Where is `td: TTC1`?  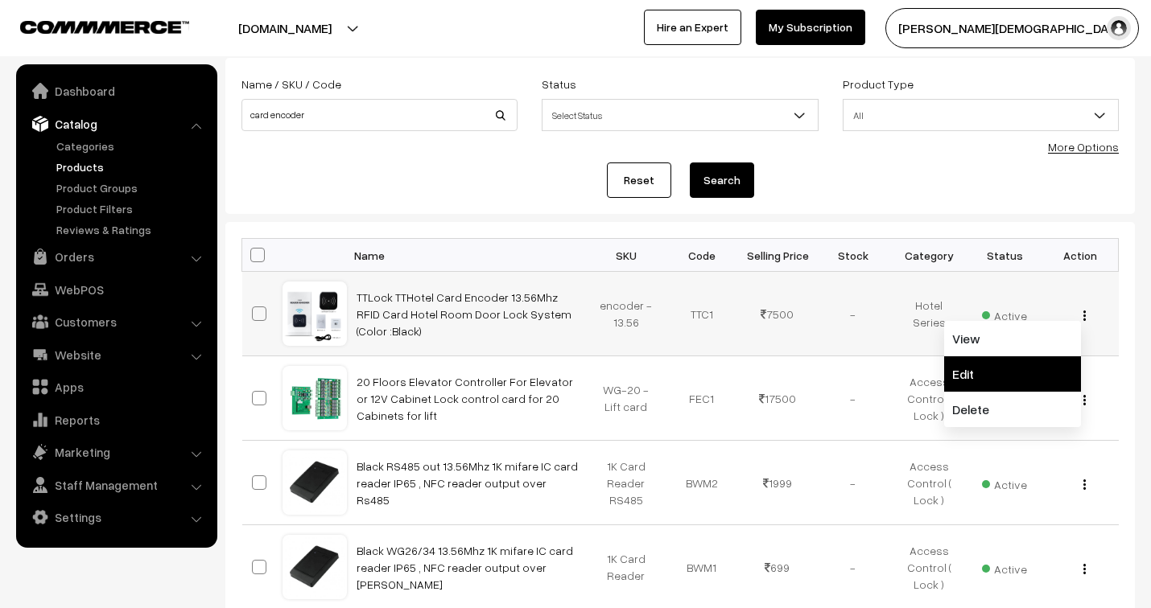
td: TTC1 is located at coordinates (702, 314).